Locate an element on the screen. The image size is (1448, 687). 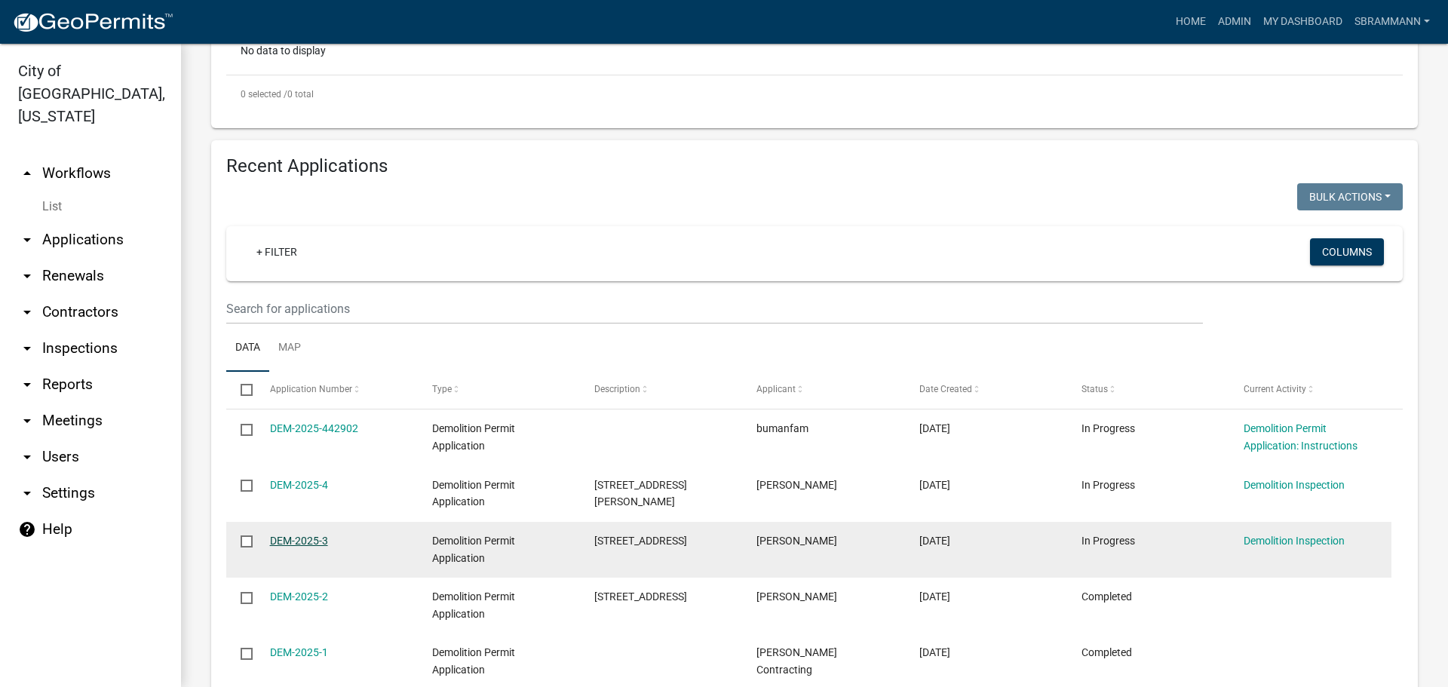
button: Columns is located at coordinates (1347, 252).